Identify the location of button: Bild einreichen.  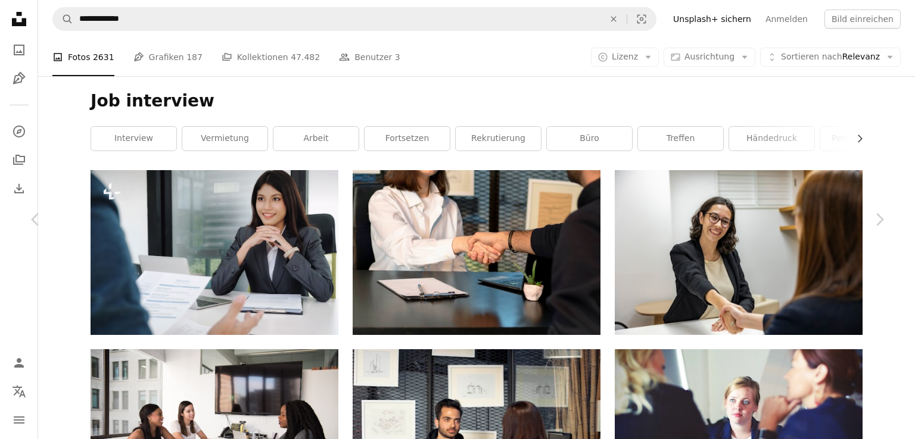
(862, 19).